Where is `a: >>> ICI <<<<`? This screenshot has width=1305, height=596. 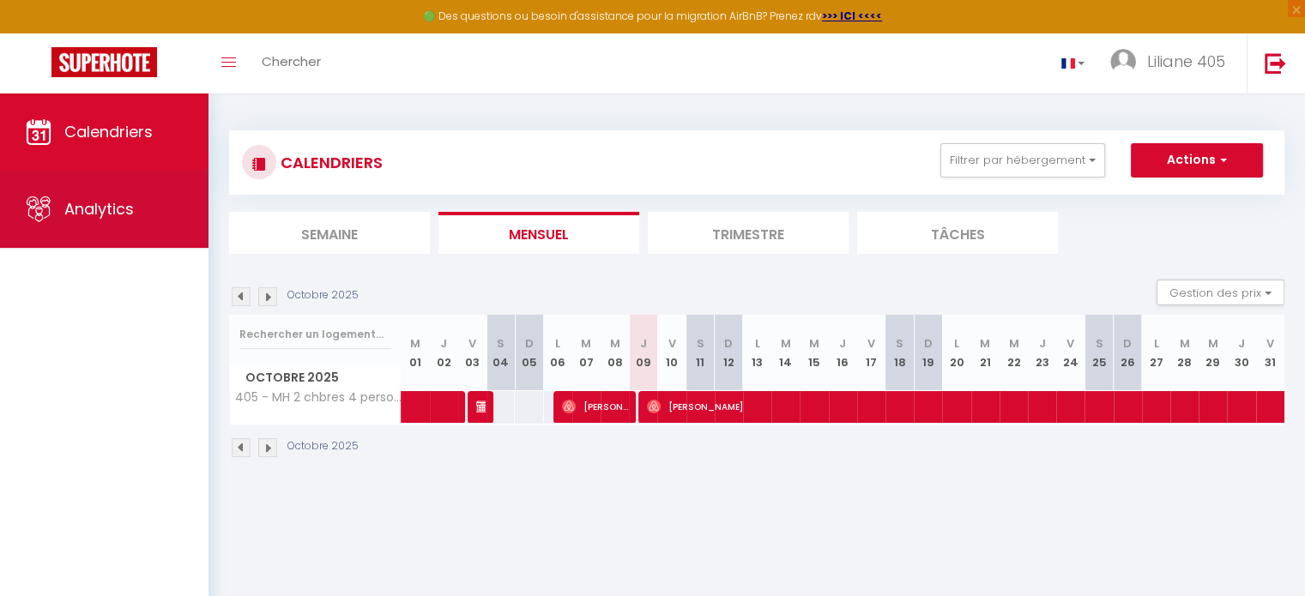
a: >>> ICI <<<< is located at coordinates (852, 15).